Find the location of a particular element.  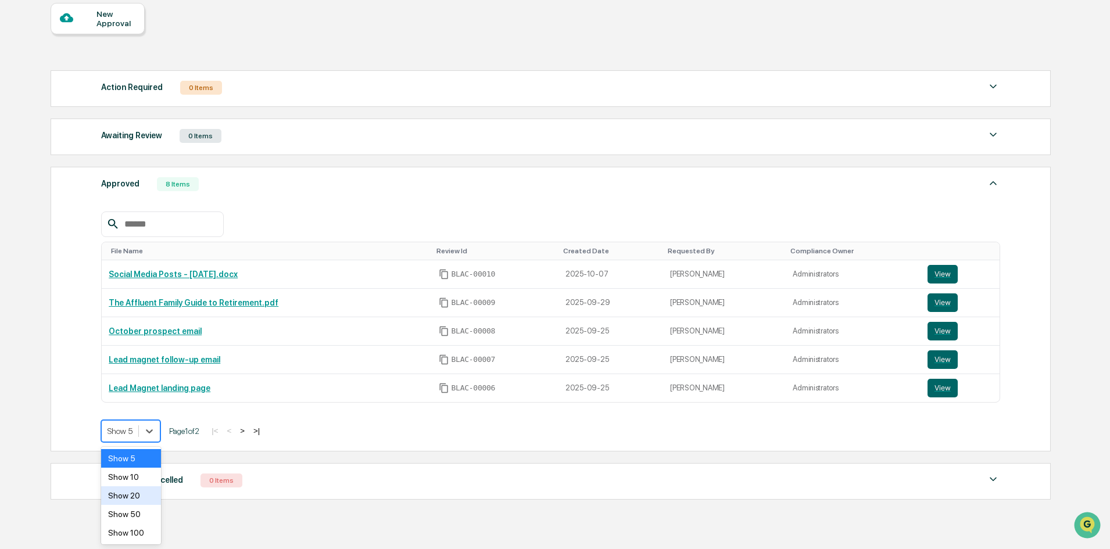

p: How can we help? is located at coordinates (112, 34).